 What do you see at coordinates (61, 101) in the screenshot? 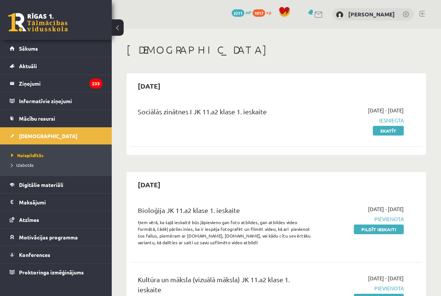
I see `legend: Informatīvie ziņojumi` at bounding box center [61, 101].